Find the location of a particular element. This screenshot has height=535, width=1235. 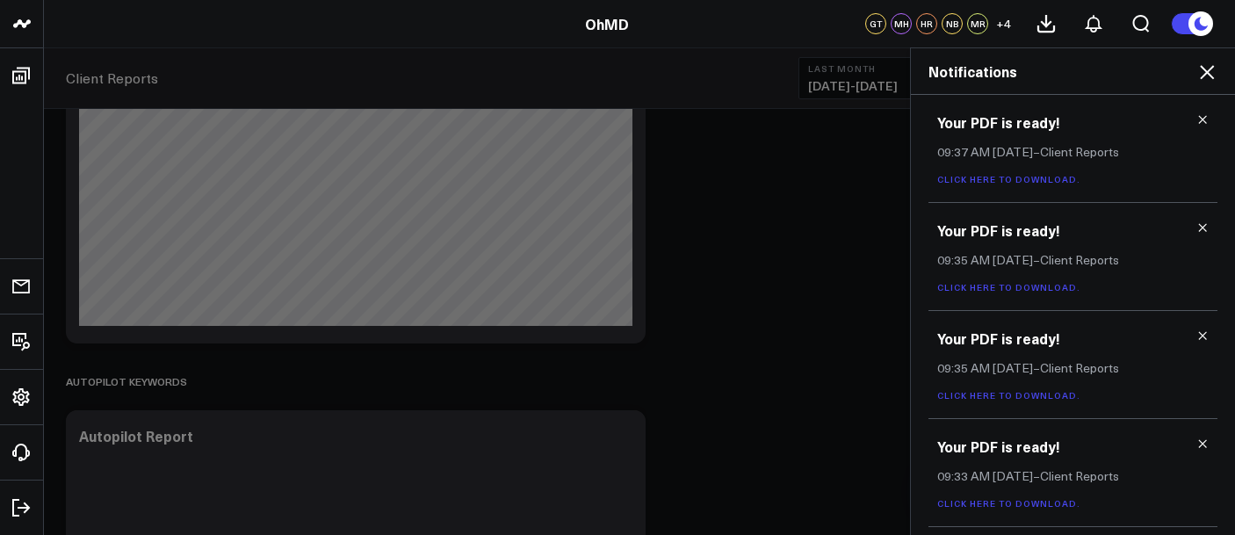

span: + 4 is located at coordinates (1003, 24).